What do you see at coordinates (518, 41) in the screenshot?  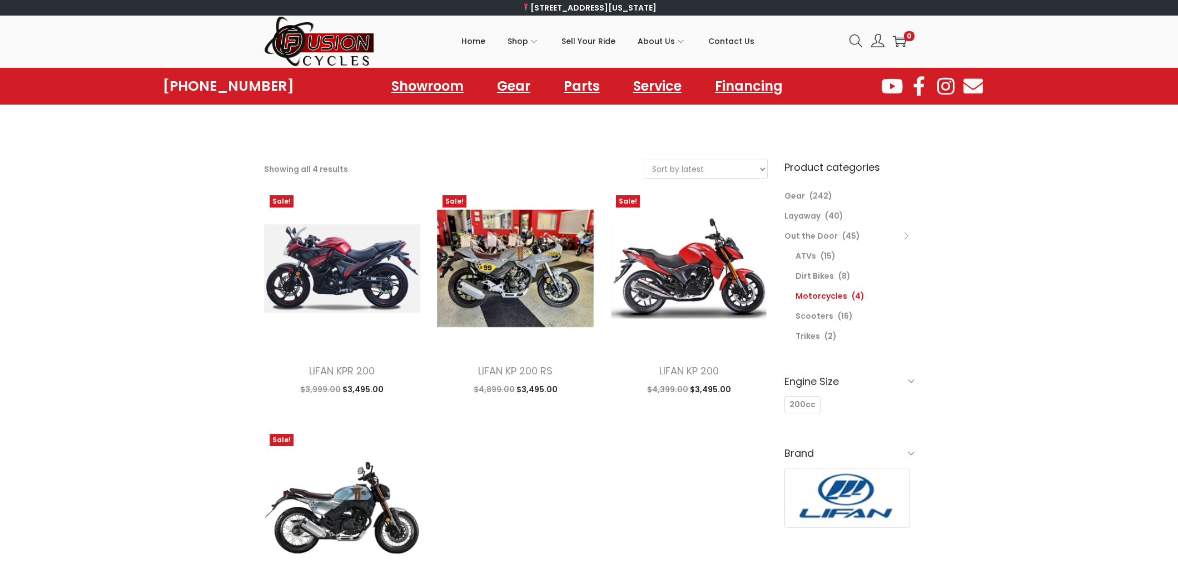 I see `span: Shop` at bounding box center [518, 41].